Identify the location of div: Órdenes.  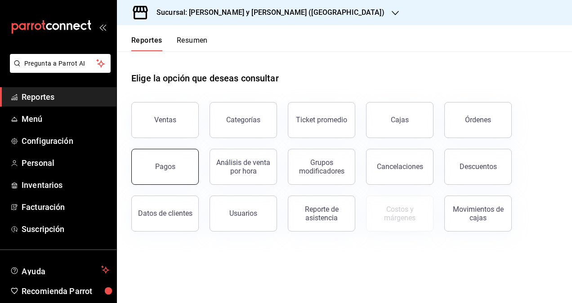
(478, 120).